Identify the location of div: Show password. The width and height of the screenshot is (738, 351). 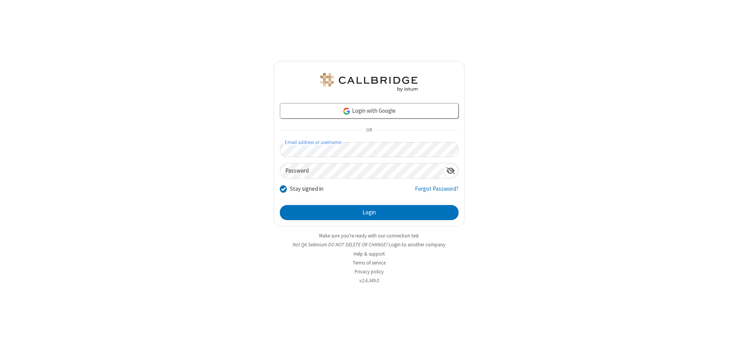
(451, 170).